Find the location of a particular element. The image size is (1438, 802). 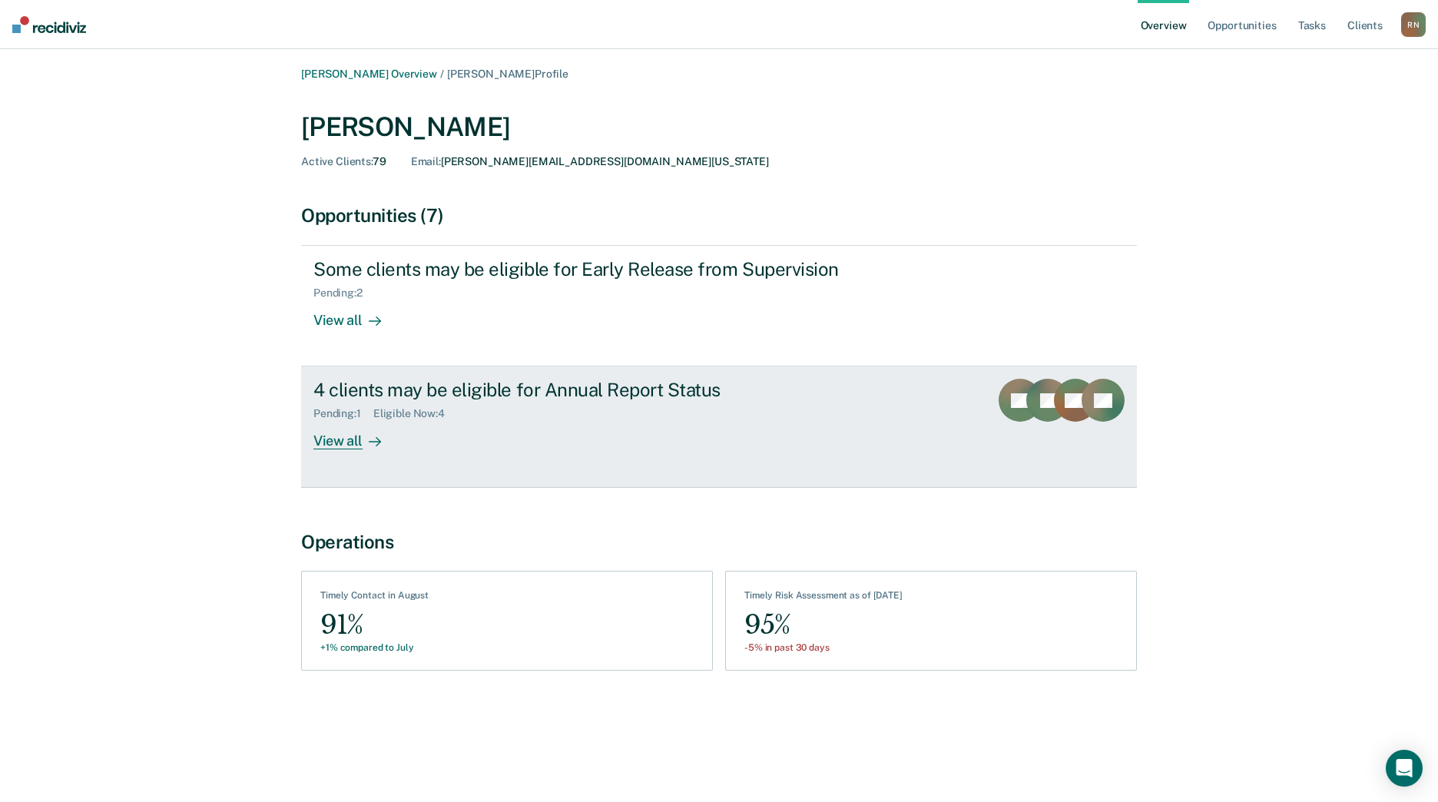

a: Some clients may be eligible for Early Release from SupervisionPending:2View all is located at coordinates (719, 306).